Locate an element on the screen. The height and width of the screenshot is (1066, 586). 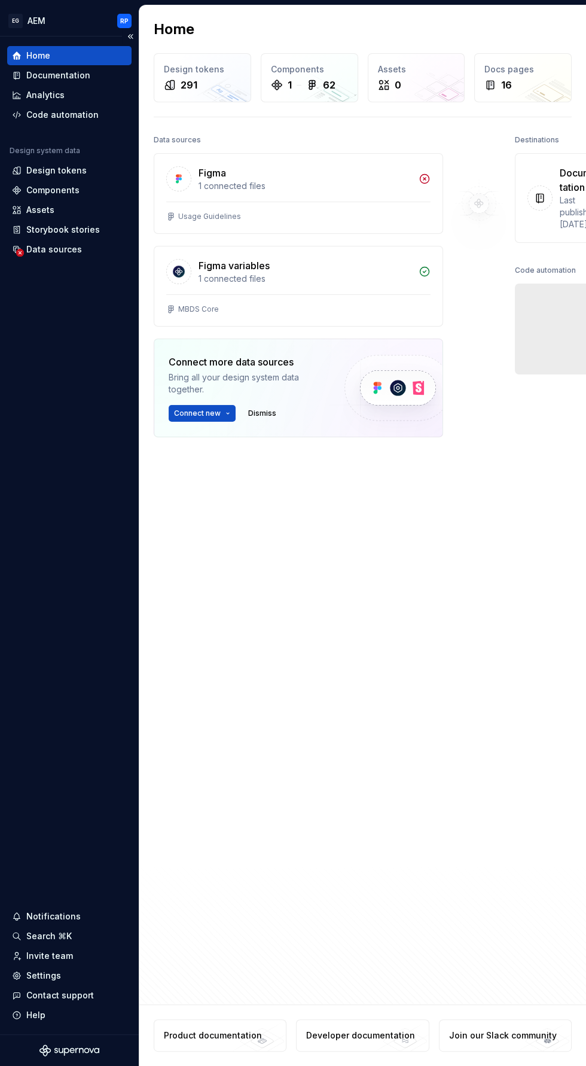
div: RP is located at coordinates (124, 21).